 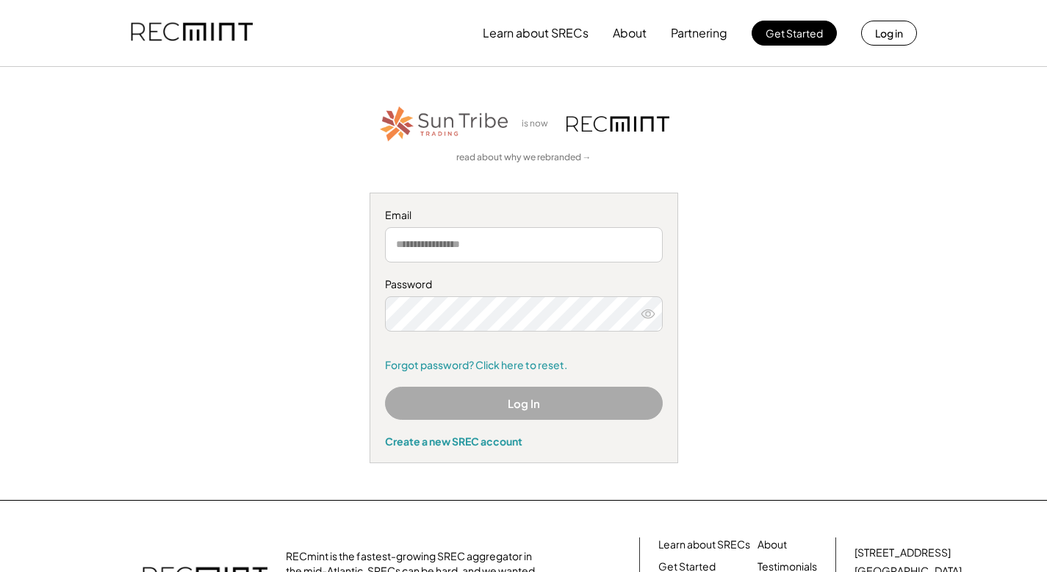 What do you see at coordinates (524, 215) in the screenshot?
I see `div: Email` at bounding box center [524, 215].